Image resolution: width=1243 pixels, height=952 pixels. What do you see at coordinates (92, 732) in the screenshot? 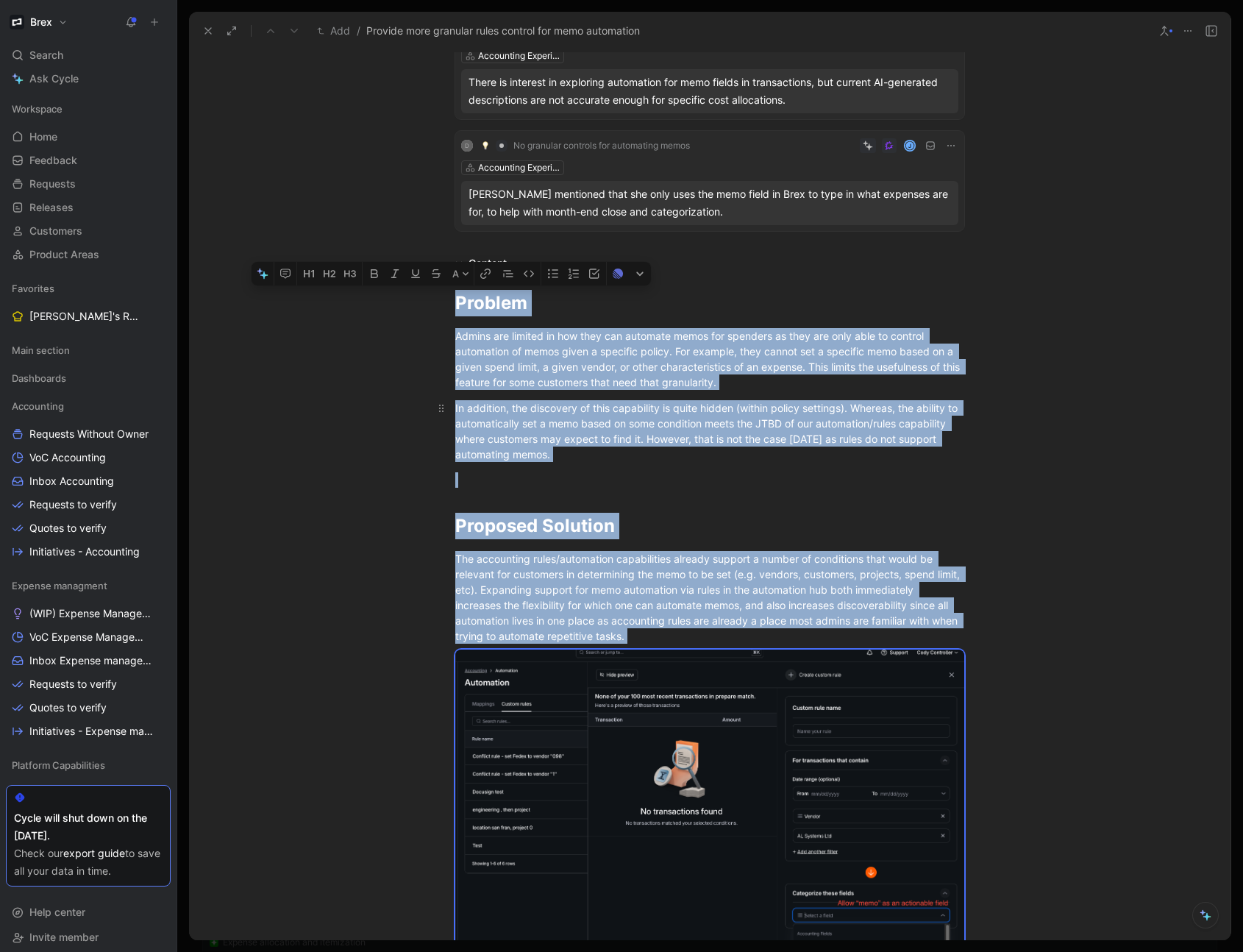
I see `span: Initiatives - Expense management` at bounding box center [92, 732].